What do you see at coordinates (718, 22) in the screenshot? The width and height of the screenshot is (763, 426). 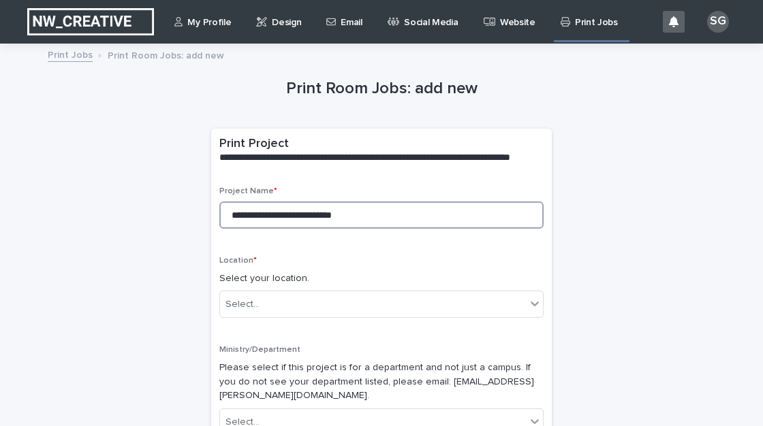 I see `div: SG` at bounding box center [718, 22].